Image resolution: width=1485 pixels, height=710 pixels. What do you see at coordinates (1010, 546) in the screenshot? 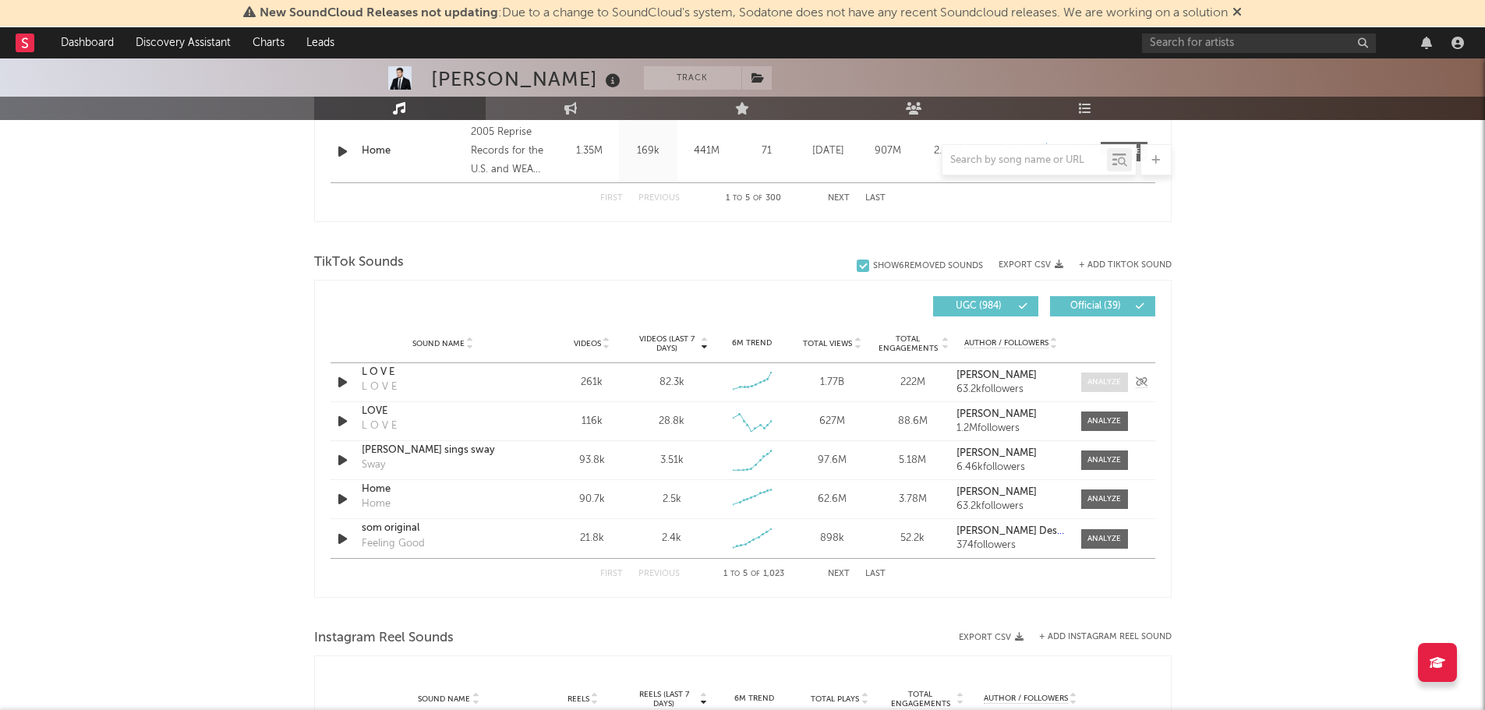
I see `div: 374 followers` at bounding box center [1010, 546].